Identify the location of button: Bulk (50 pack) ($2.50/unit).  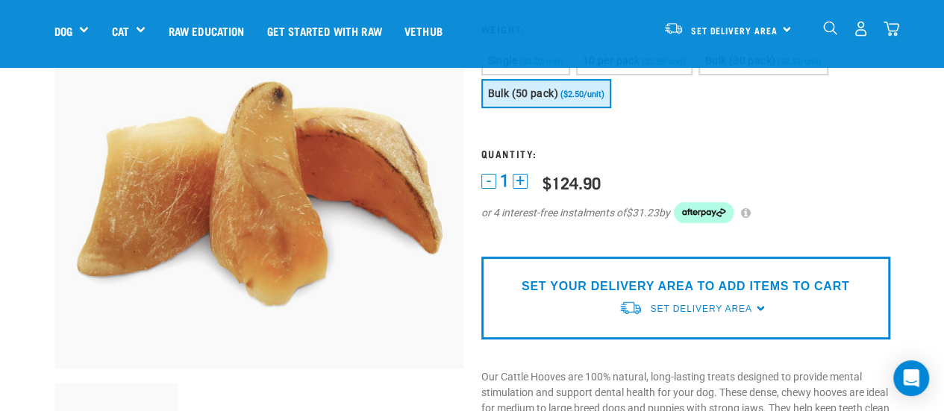
(546, 93).